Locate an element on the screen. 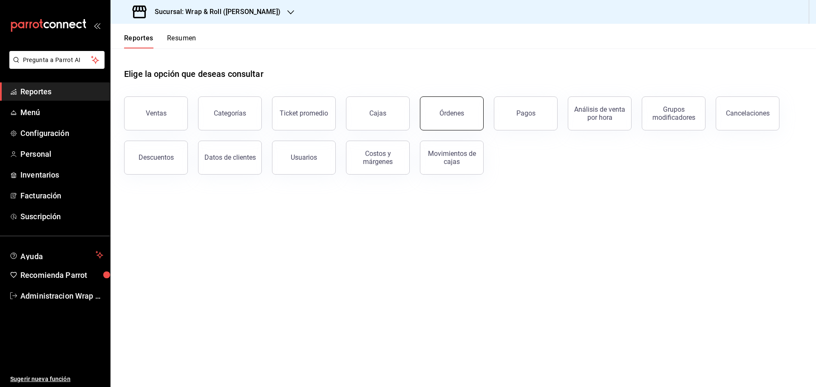  button: Pregunta a Parrot AI is located at coordinates (57, 60).